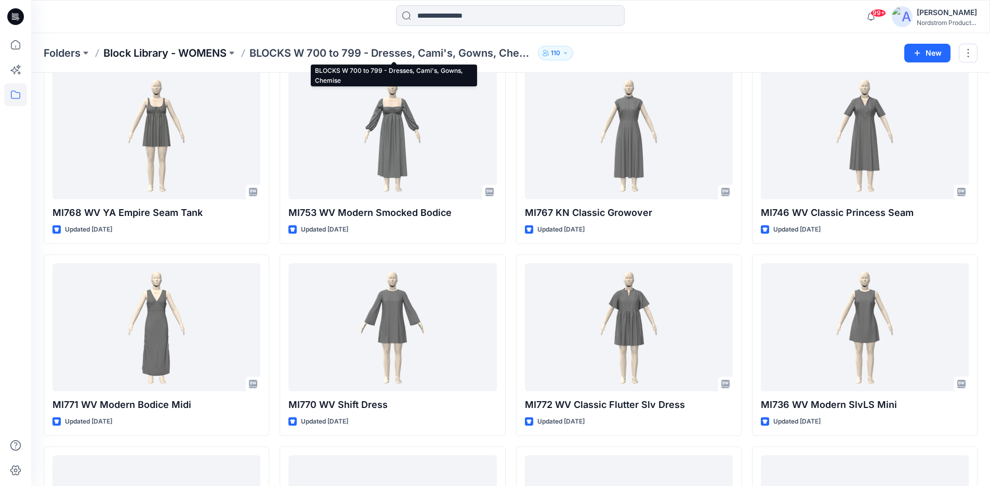 The height and width of the screenshot is (486, 990). Describe the element at coordinates (879, 13) in the screenshot. I see `span: 99+` at that location.